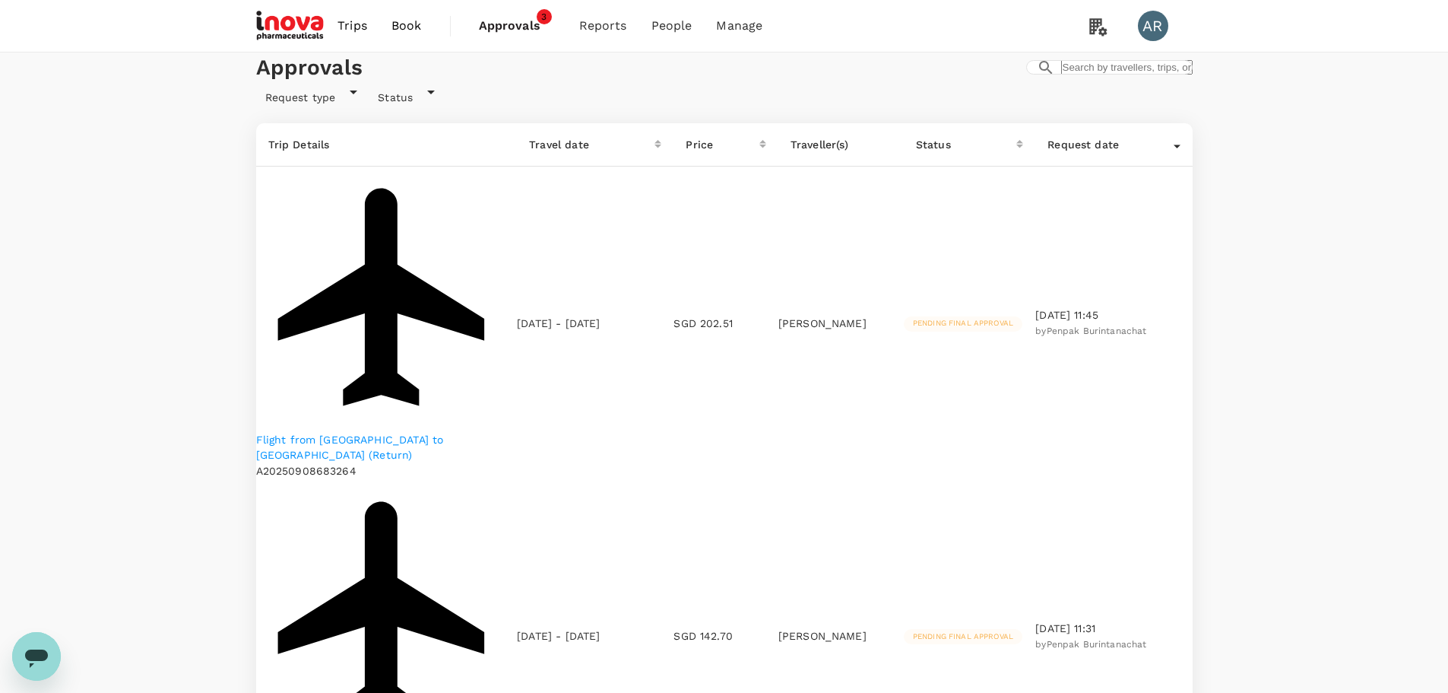 Image resolution: width=1448 pixels, height=693 pixels. What do you see at coordinates (291, 26) in the screenshot?
I see `img: iNova Pharmaceuticals` at bounding box center [291, 26].